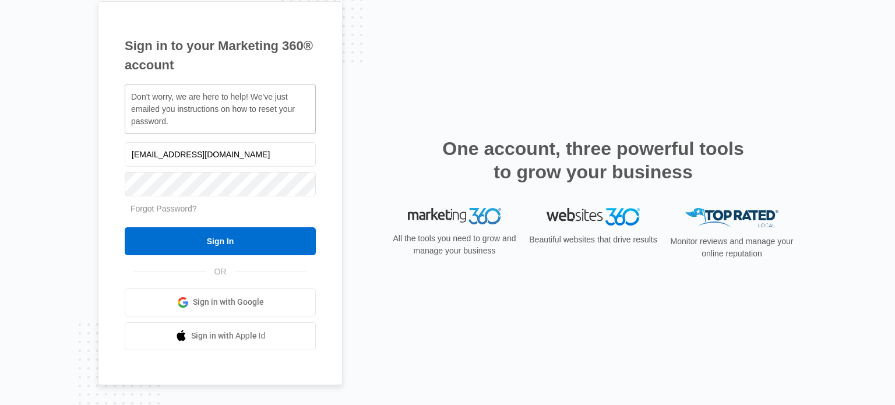 The width and height of the screenshot is (895, 405). I want to click on p: All the tools you need to grow and manage your business, so click(454, 245).